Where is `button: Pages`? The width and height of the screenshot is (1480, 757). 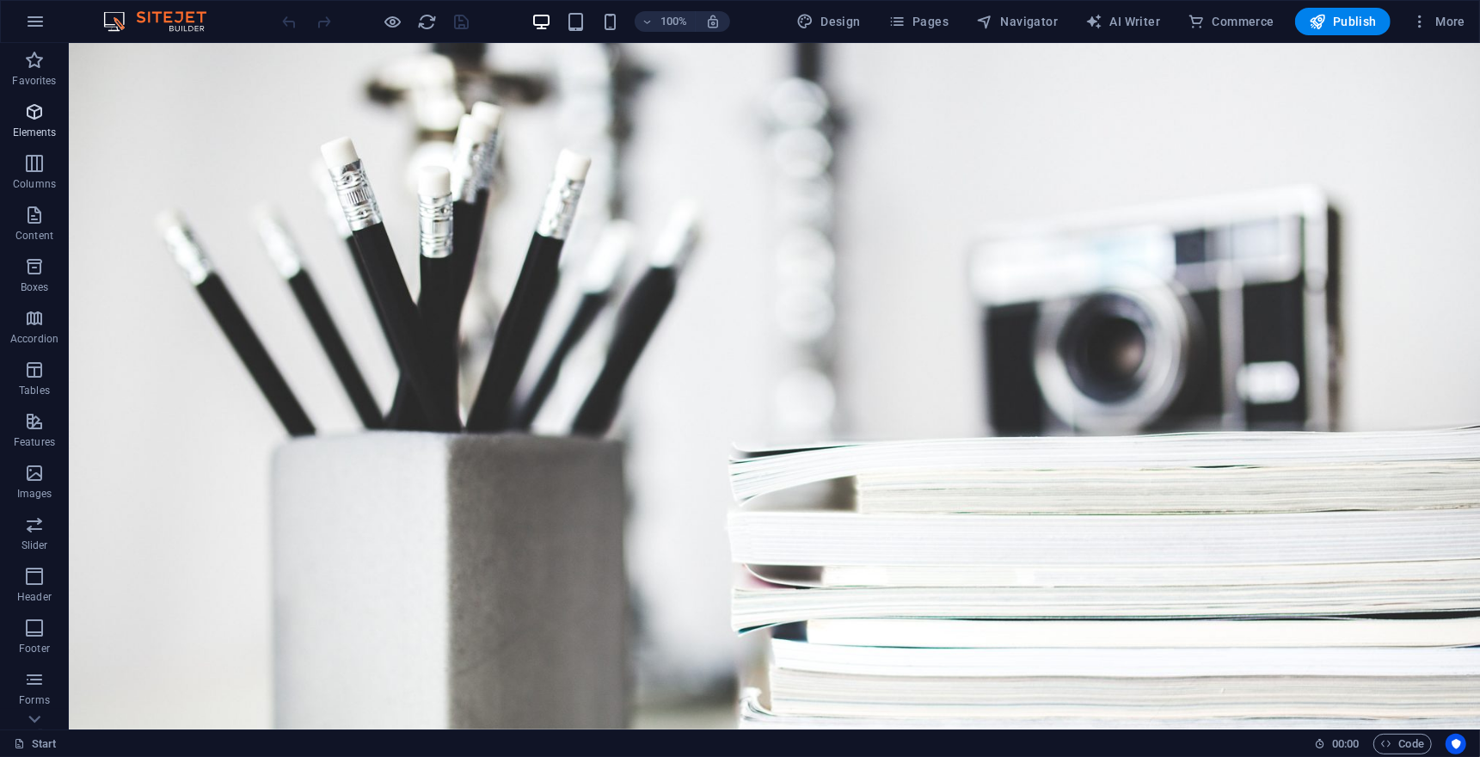 button: Pages is located at coordinates (919, 22).